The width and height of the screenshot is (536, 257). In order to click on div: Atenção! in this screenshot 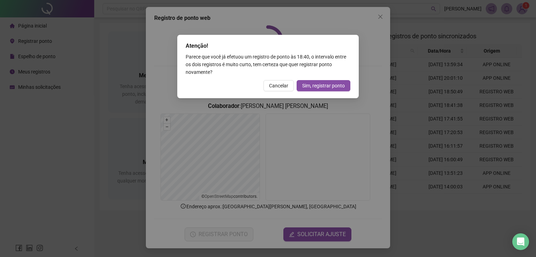, I will do `click(268, 46)`.